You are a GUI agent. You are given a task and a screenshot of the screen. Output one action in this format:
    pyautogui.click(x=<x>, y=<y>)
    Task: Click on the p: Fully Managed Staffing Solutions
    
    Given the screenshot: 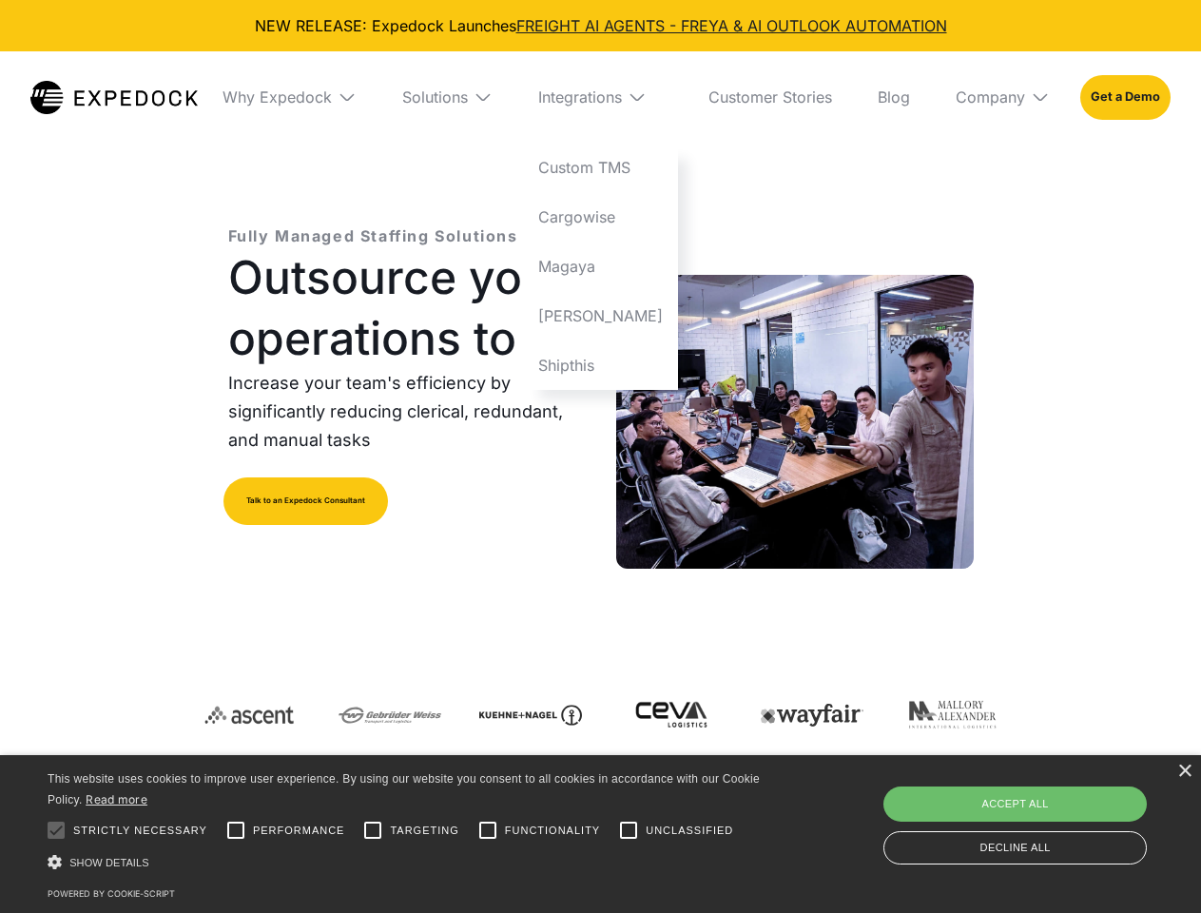 What is the action you would take?
    pyautogui.click(x=373, y=236)
    